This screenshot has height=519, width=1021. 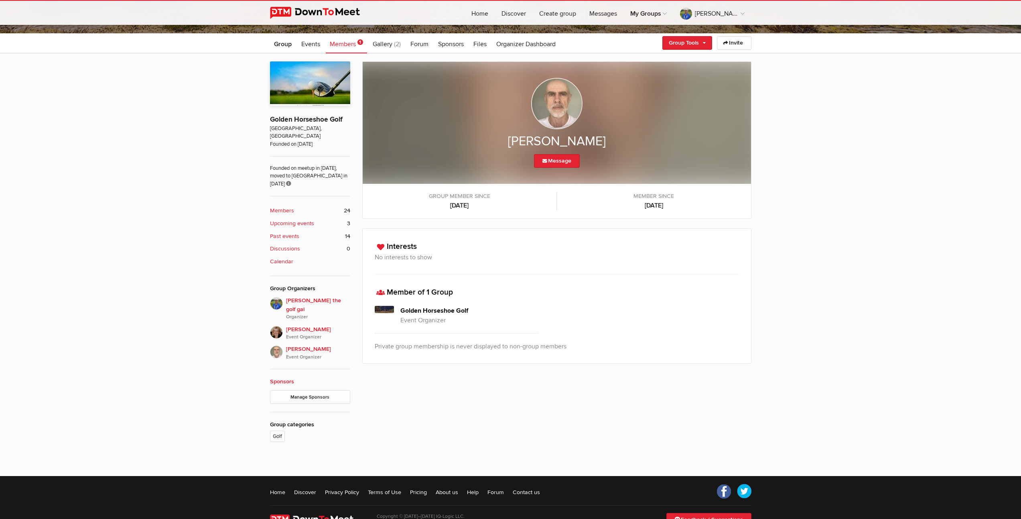 What do you see at coordinates (310, 83) in the screenshot?
I see `img: Golden Horseshoe Golf` at bounding box center [310, 83].